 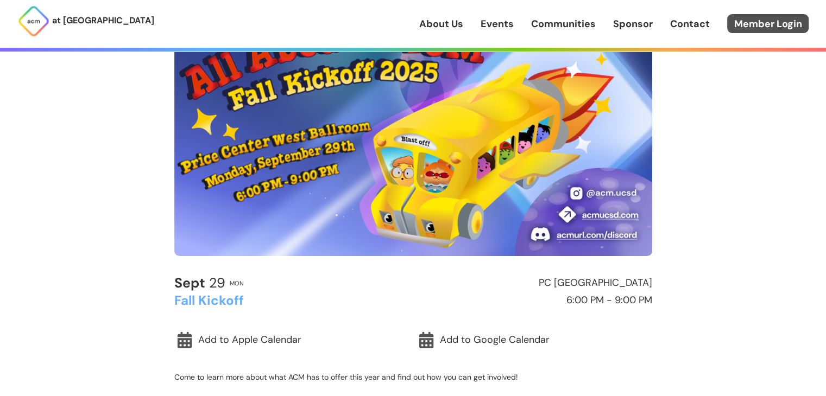 What do you see at coordinates (534, 340) in the screenshot?
I see `a: Add to Google Calendar` at bounding box center [534, 340].